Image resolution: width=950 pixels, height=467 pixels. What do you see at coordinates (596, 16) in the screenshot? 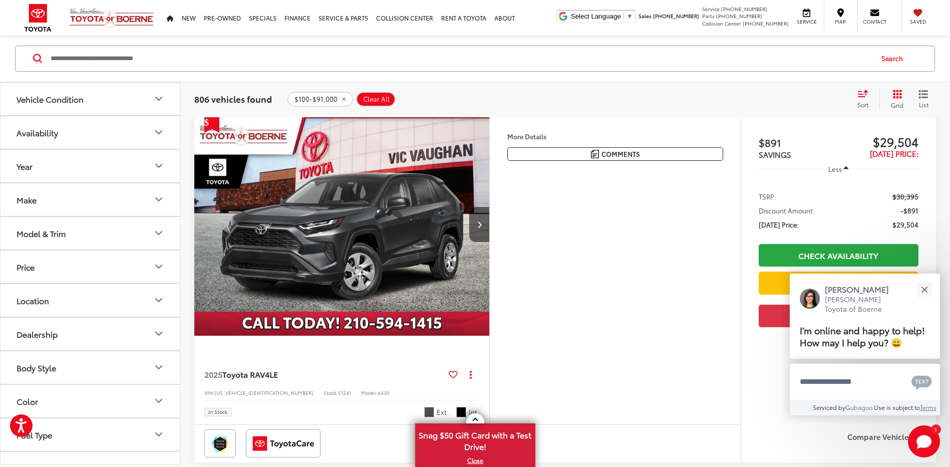
I see `span: Select Language` at bounding box center [596, 16].